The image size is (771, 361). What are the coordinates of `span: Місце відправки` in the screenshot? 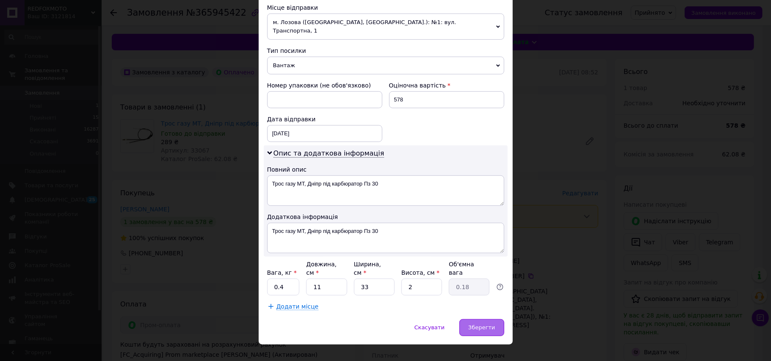 It's located at (292, 8).